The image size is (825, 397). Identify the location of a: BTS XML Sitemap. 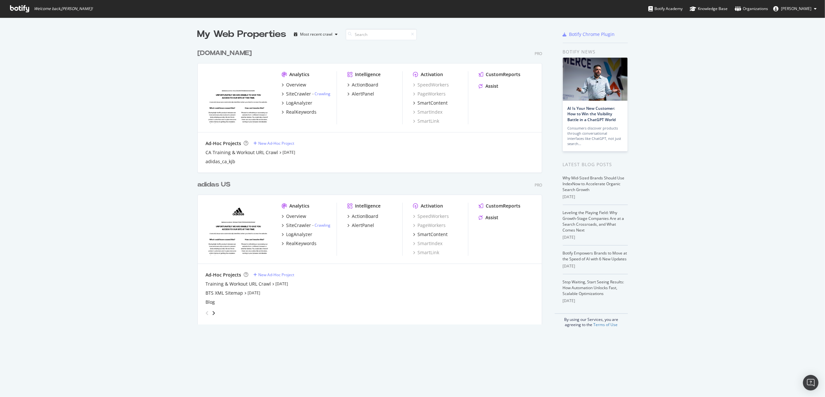
(224, 293).